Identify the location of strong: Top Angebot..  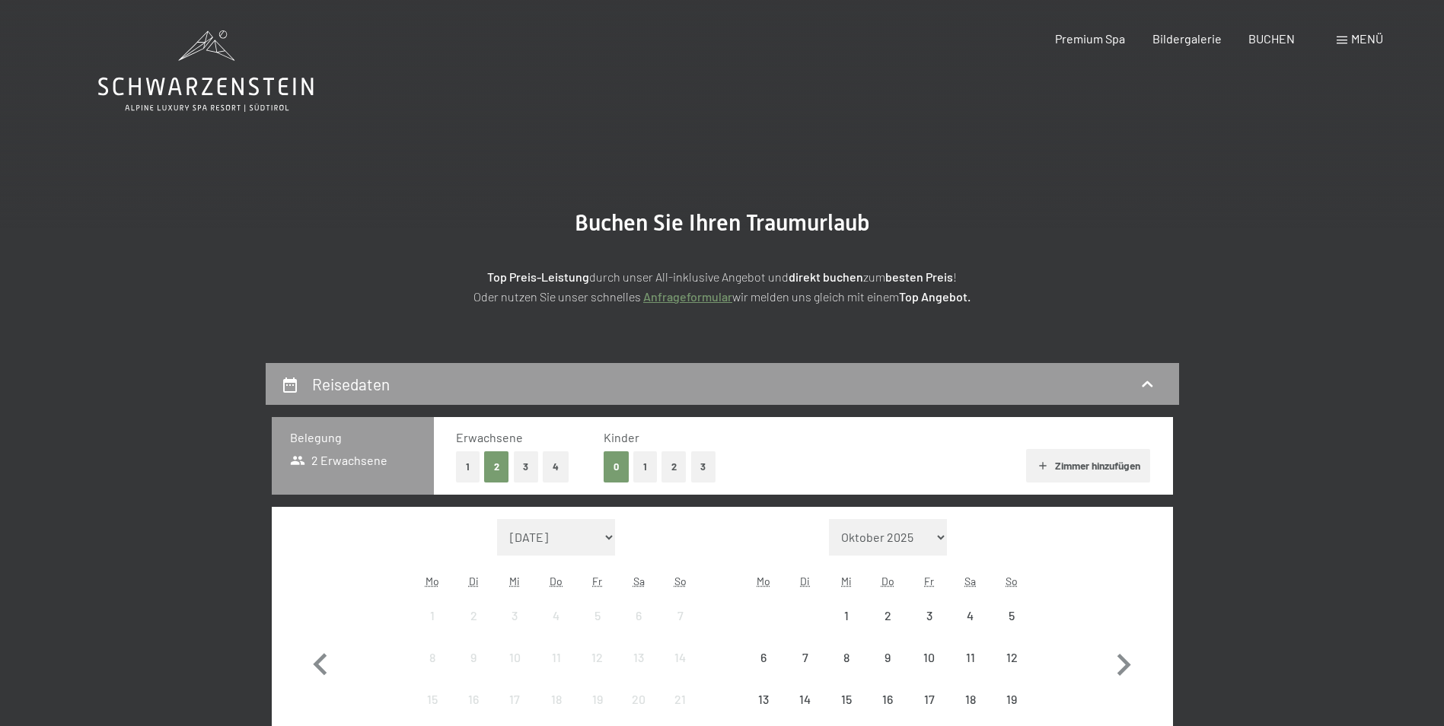
(935, 296).